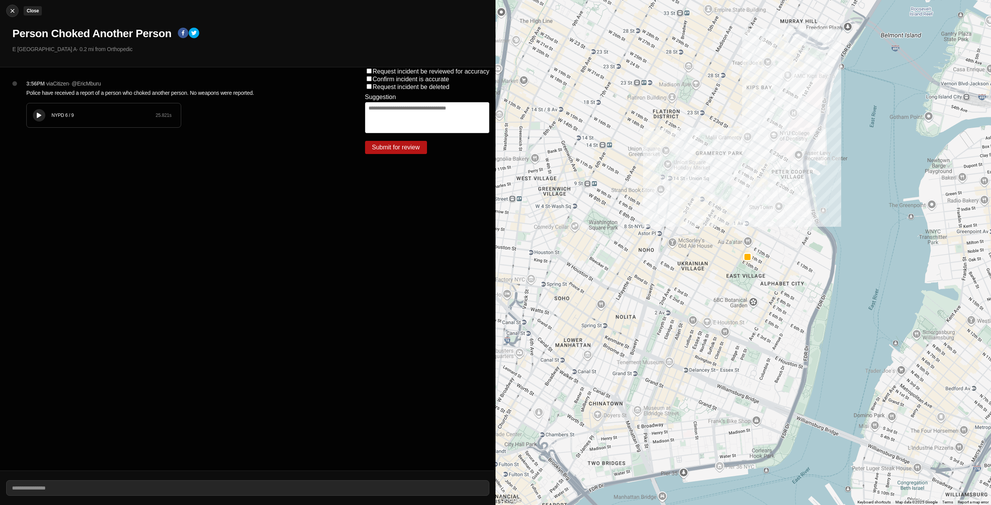 This screenshot has width=991, height=505. What do you see at coordinates (948, 502) in the screenshot?
I see `a: Terms (opens in new tab)` at bounding box center [948, 502].